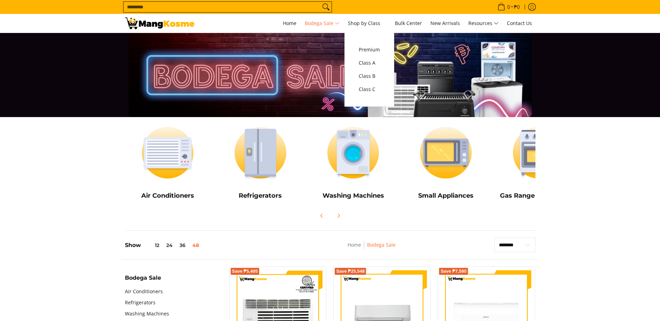  Describe the element at coordinates (353, 196) in the screenshot. I see `h5: Washing Machines` at that location.